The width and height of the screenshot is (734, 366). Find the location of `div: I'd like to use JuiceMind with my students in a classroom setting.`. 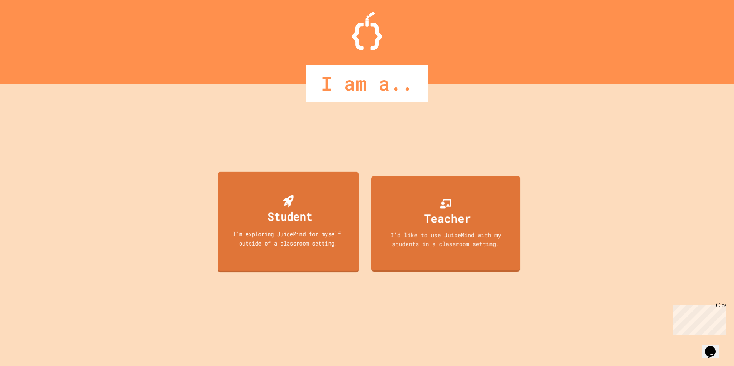

div: I'd like to use JuiceMind with my students in a classroom setting. is located at coordinates (445, 239).